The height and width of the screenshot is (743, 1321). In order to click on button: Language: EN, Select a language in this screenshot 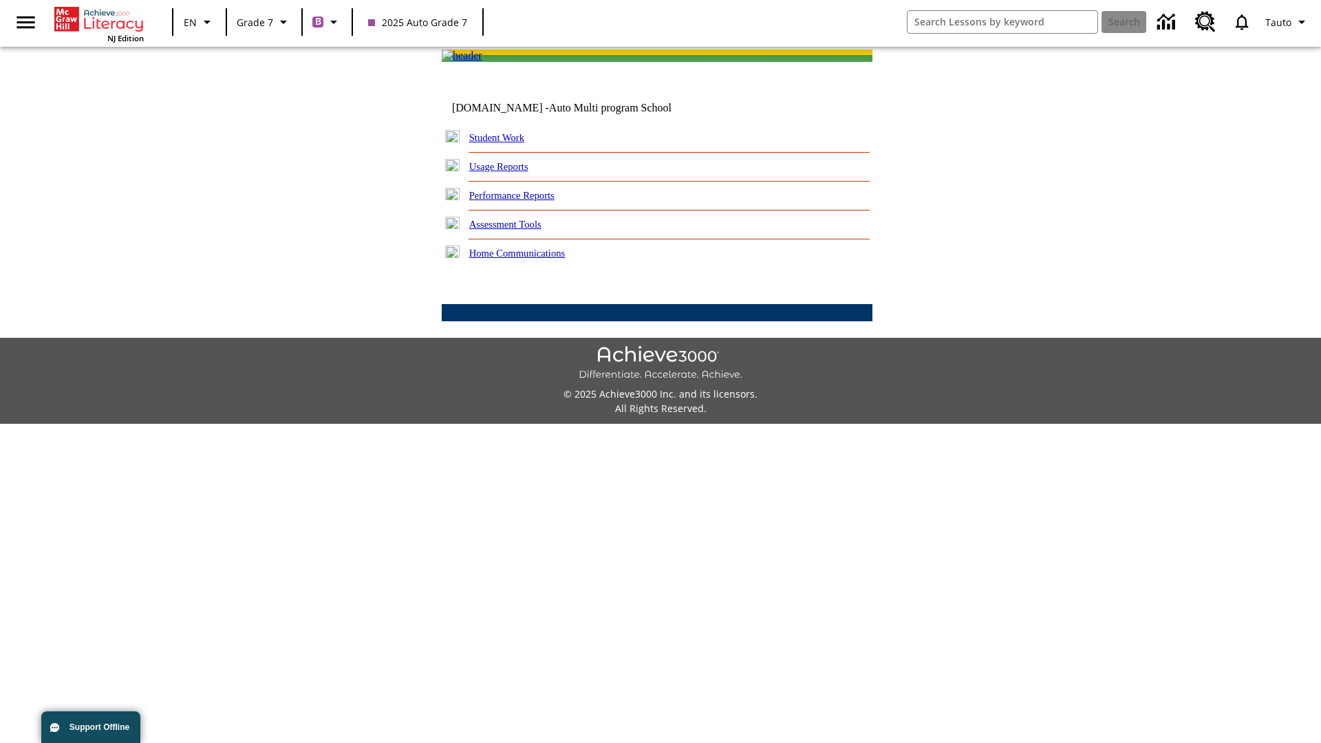, I will do `click(200, 22)`.